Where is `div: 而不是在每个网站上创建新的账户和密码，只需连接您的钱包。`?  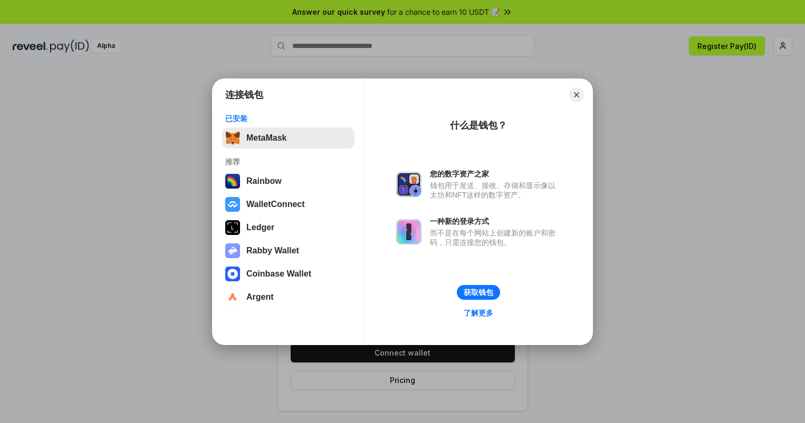 div: 而不是在每个网站上创建新的账户和密码，只需连接您的钱包。 is located at coordinates (495, 238).